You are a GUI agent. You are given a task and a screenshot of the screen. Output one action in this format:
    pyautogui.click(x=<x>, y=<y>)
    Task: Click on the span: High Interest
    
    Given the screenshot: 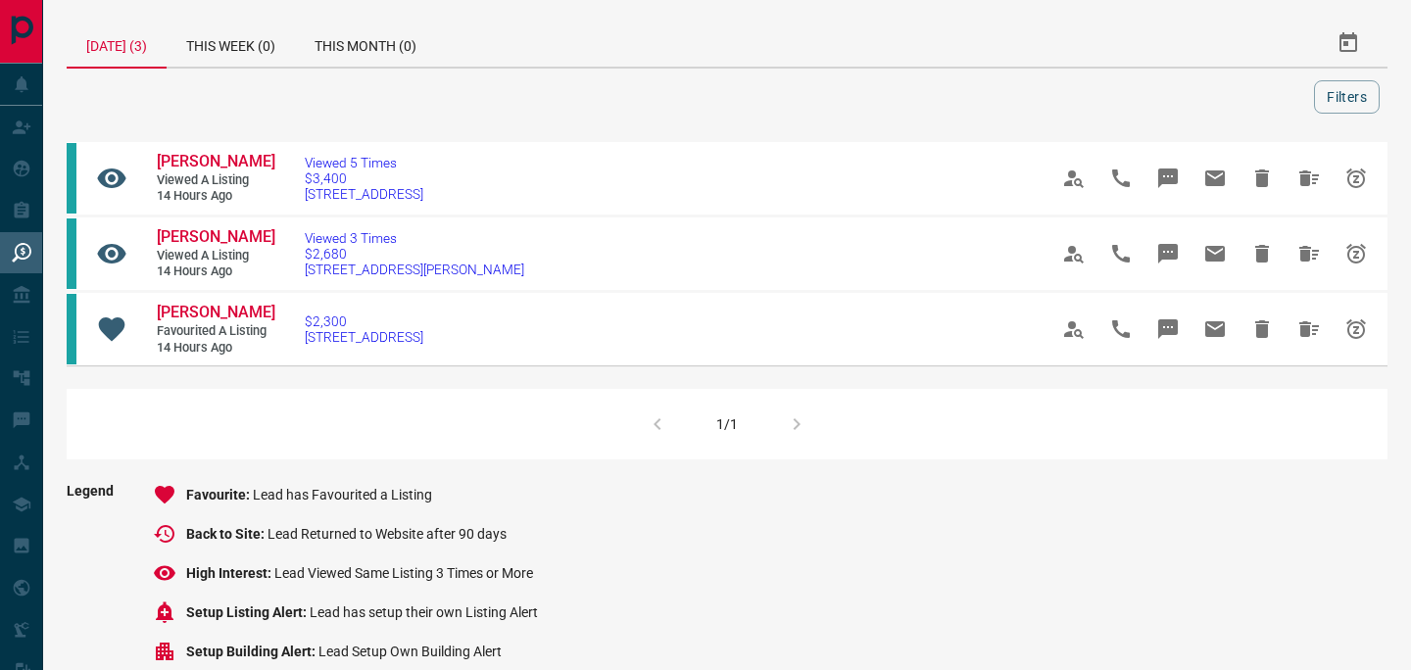 What is the action you would take?
    pyautogui.click(x=230, y=573)
    